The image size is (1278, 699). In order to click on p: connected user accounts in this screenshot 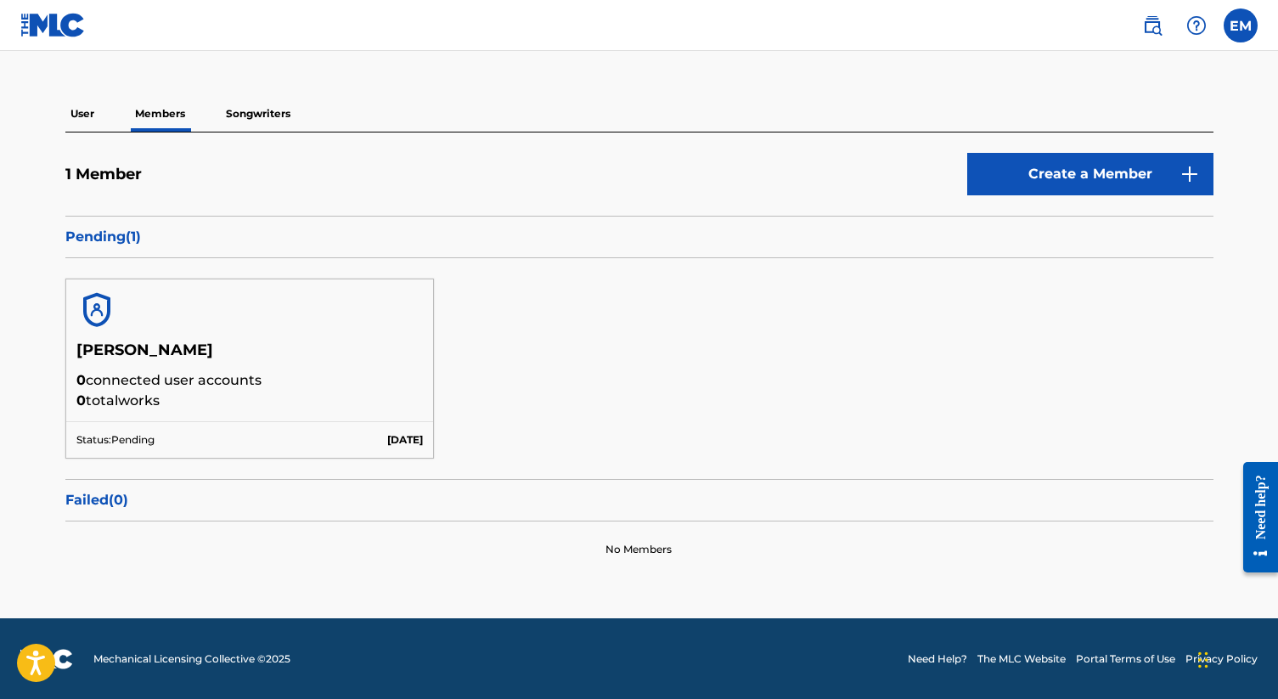, I will do `click(250, 381)`.